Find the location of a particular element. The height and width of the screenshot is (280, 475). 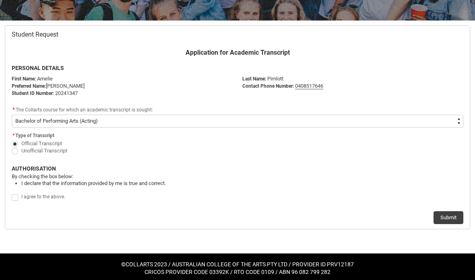

b: AUTHORISATION is located at coordinates (34, 169).